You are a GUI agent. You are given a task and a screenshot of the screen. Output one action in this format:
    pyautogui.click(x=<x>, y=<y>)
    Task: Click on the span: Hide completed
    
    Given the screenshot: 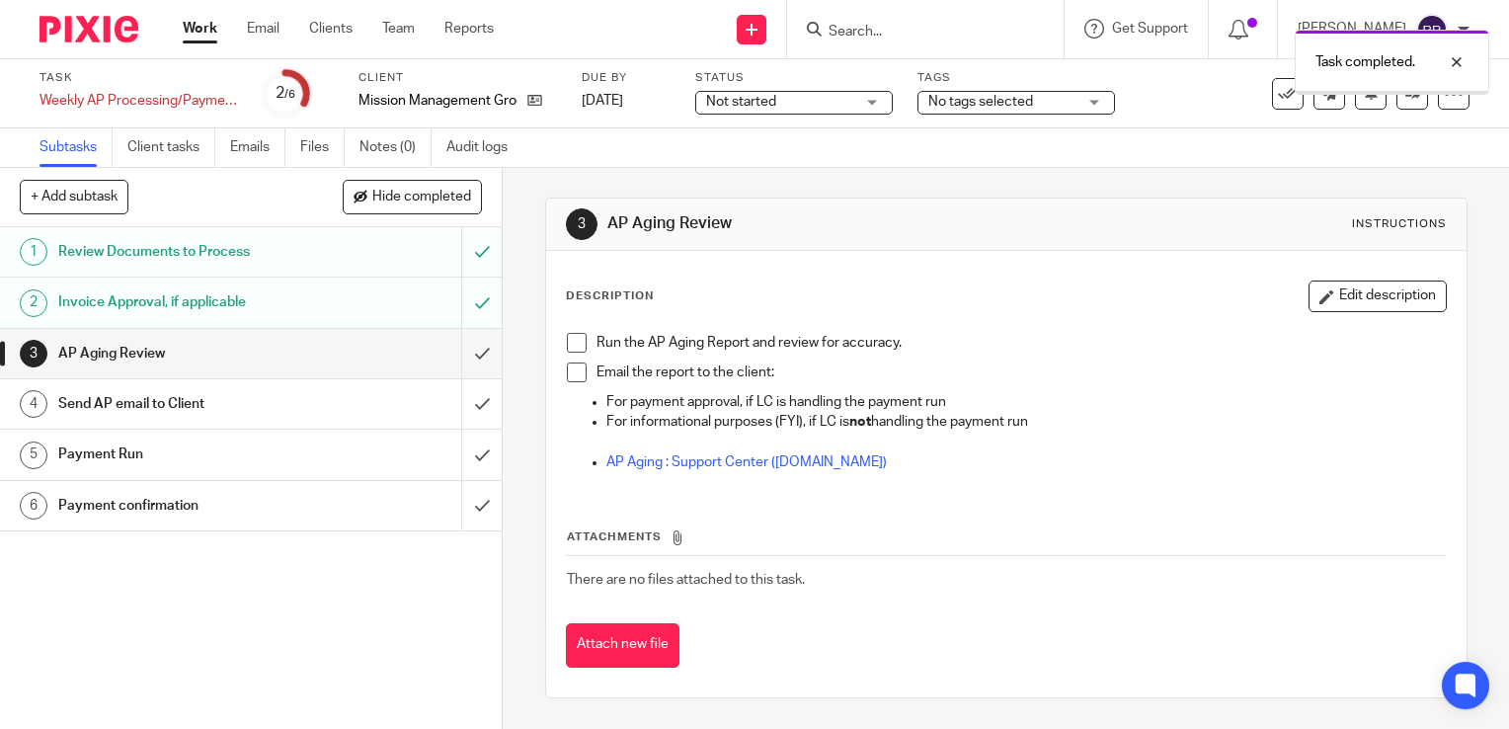 What is the action you would take?
    pyautogui.click(x=422, y=198)
    